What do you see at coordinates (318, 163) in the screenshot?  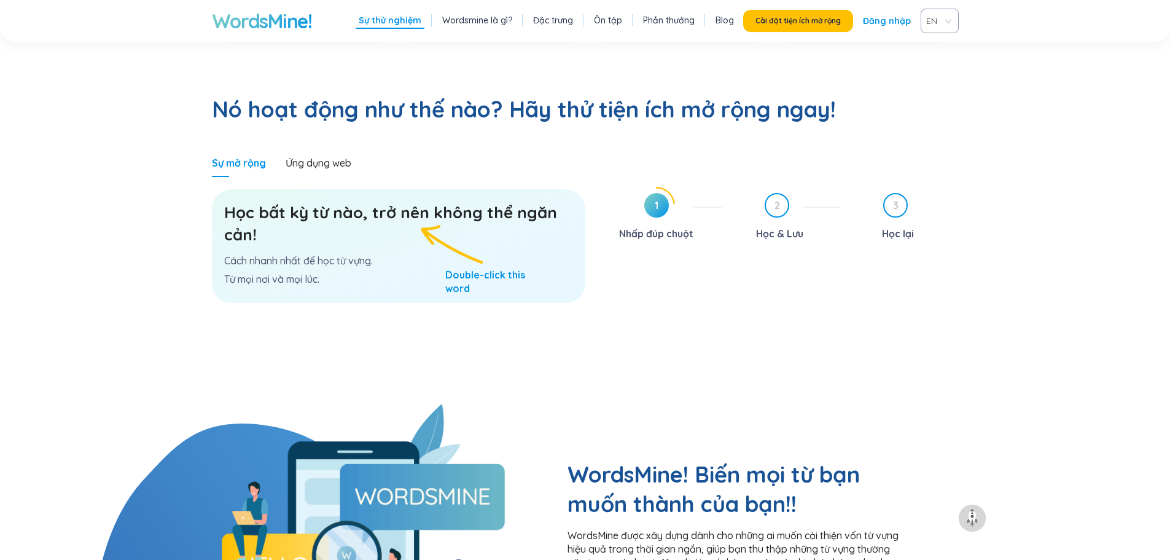 I see `font: Ứng dụng web` at bounding box center [318, 163].